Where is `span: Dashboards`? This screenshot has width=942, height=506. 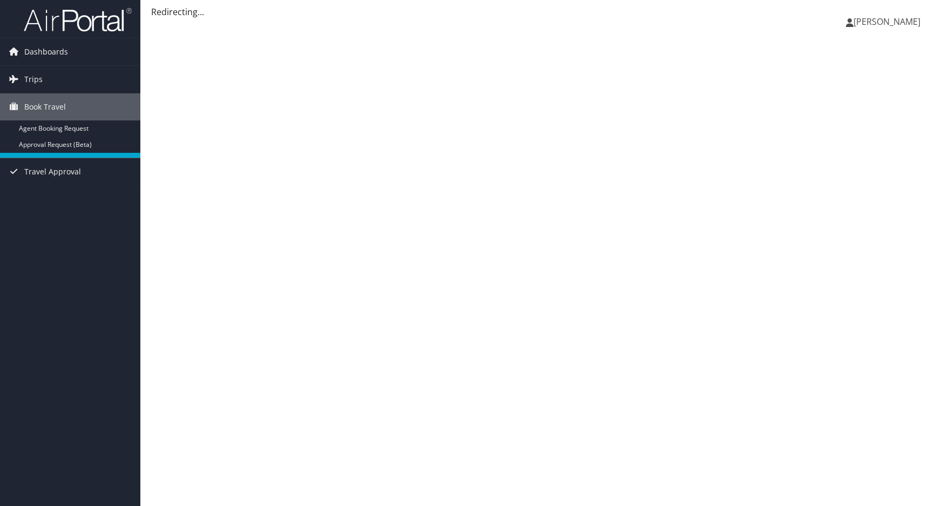 span: Dashboards is located at coordinates (46, 52).